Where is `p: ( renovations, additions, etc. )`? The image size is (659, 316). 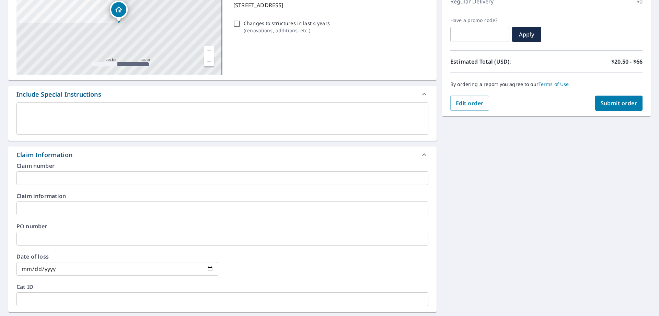
p: ( renovations, additions, etc. ) is located at coordinates (287, 30).